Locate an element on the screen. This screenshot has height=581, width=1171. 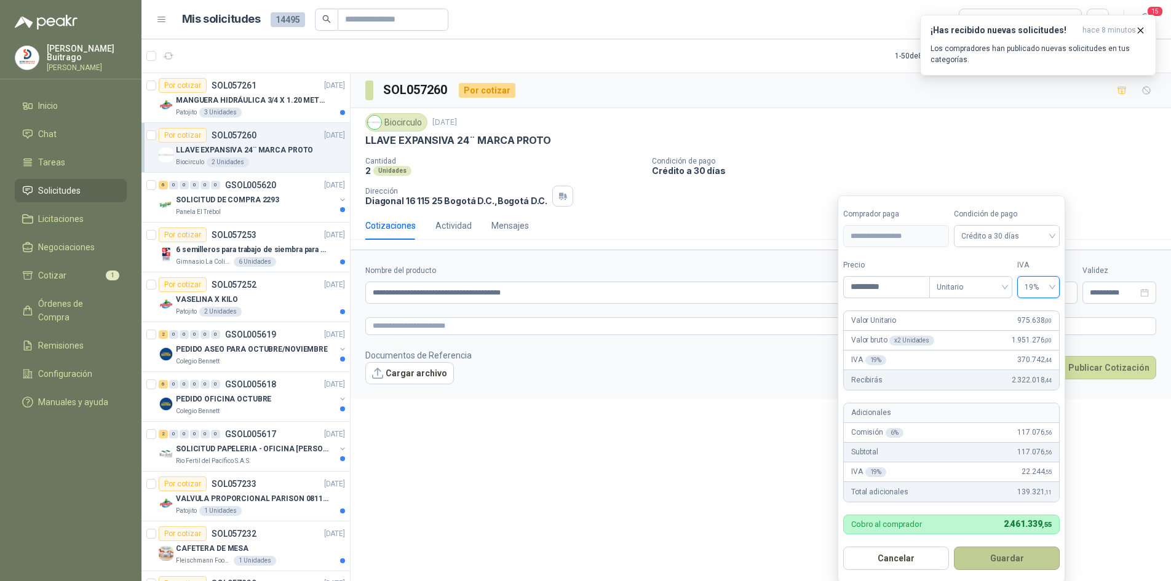
p: 2 is located at coordinates (368, 170).